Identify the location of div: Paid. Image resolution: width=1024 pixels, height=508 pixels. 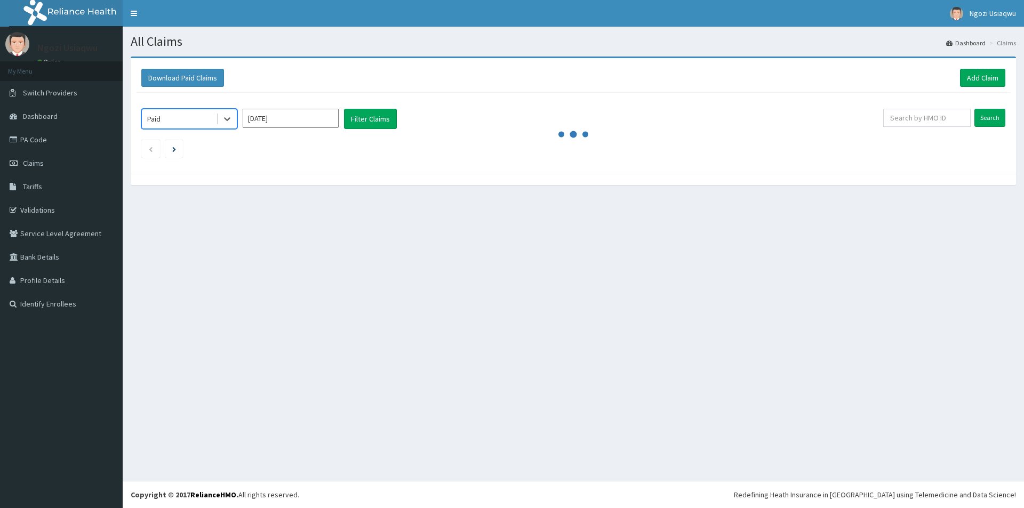
(154, 119).